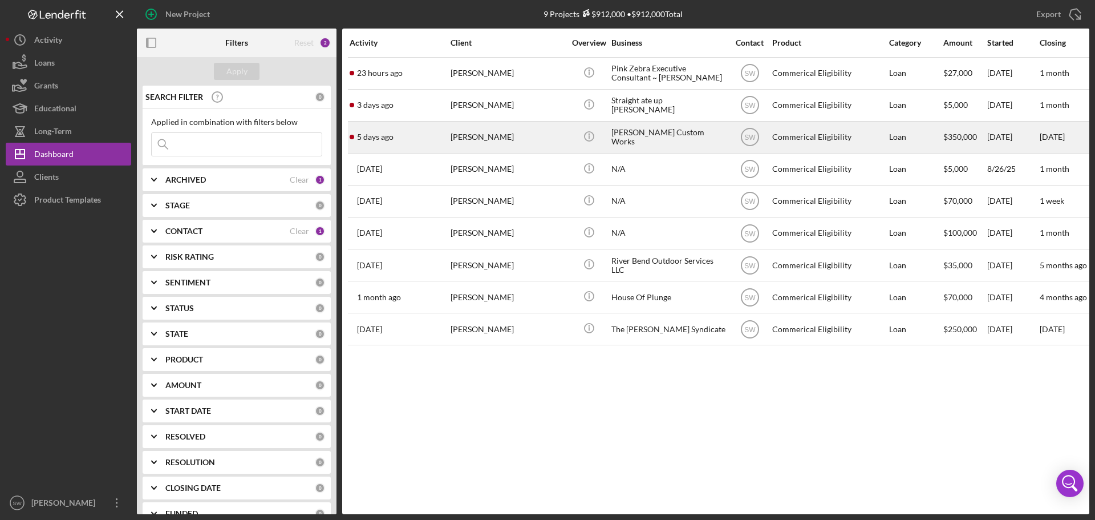  What do you see at coordinates (915, 43) in the screenshot?
I see `div: Category` at bounding box center [915, 43].